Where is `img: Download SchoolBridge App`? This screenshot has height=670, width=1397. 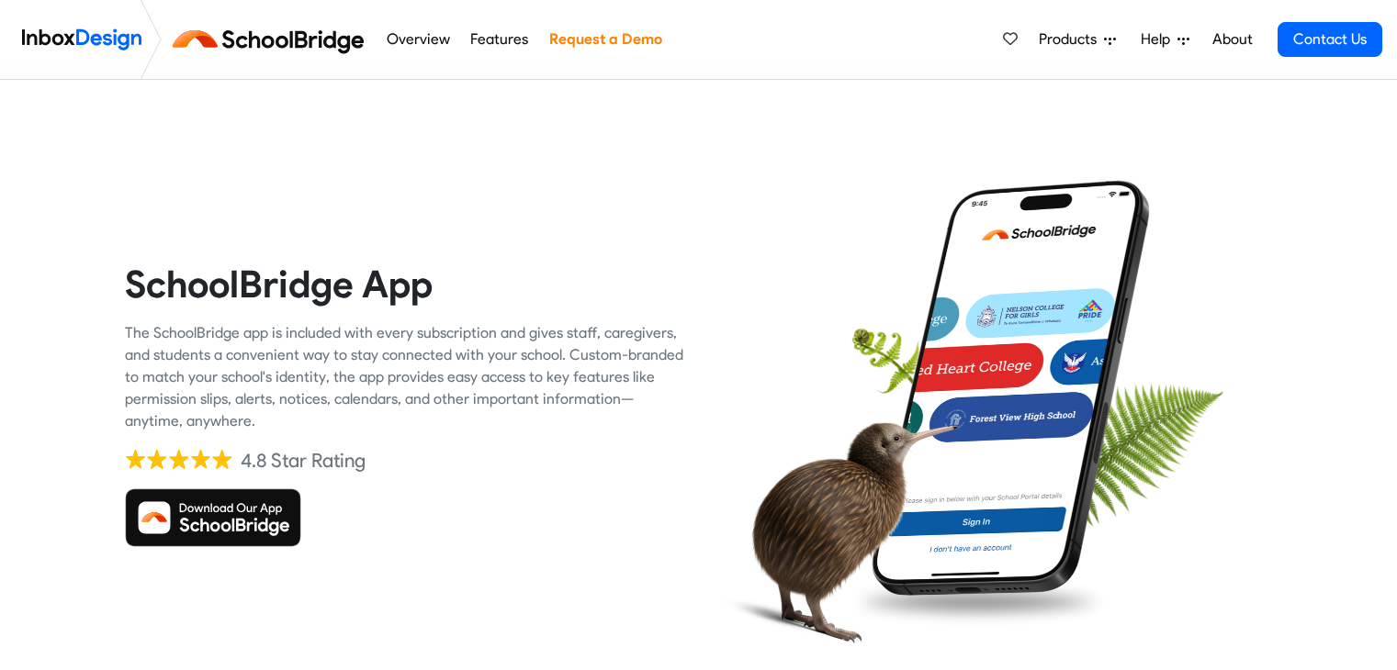
img: Download SchoolBridge App is located at coordinates (213, 518).